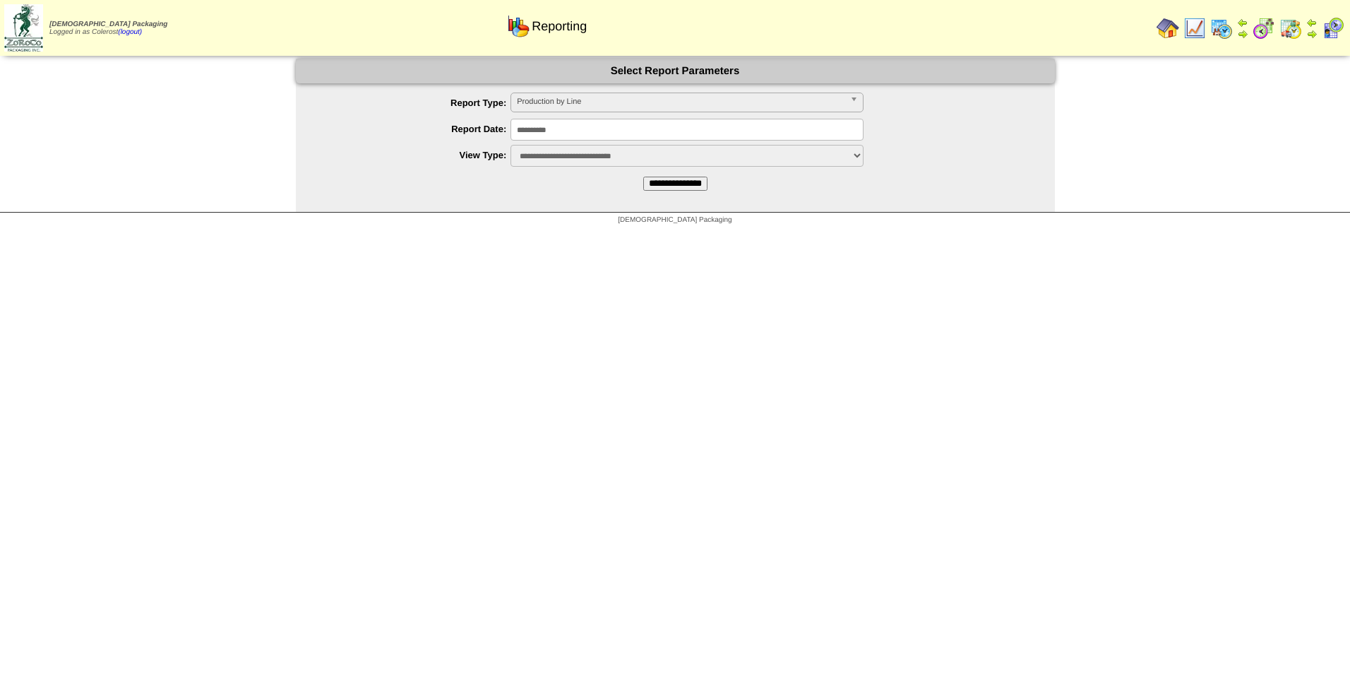  Describe the element at coordinates (1222, 28) in the screenshot. I see `img: calendarprod.gif` at that location.